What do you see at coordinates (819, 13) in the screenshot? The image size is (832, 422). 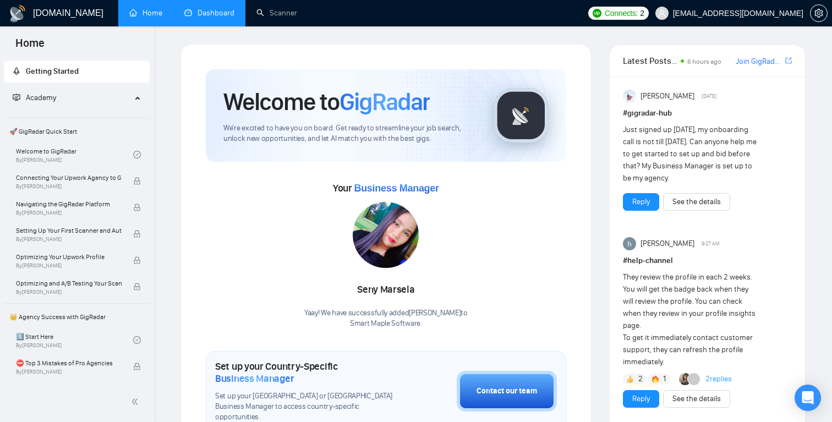 I see `a: setting` at bounding box center [819, 13].